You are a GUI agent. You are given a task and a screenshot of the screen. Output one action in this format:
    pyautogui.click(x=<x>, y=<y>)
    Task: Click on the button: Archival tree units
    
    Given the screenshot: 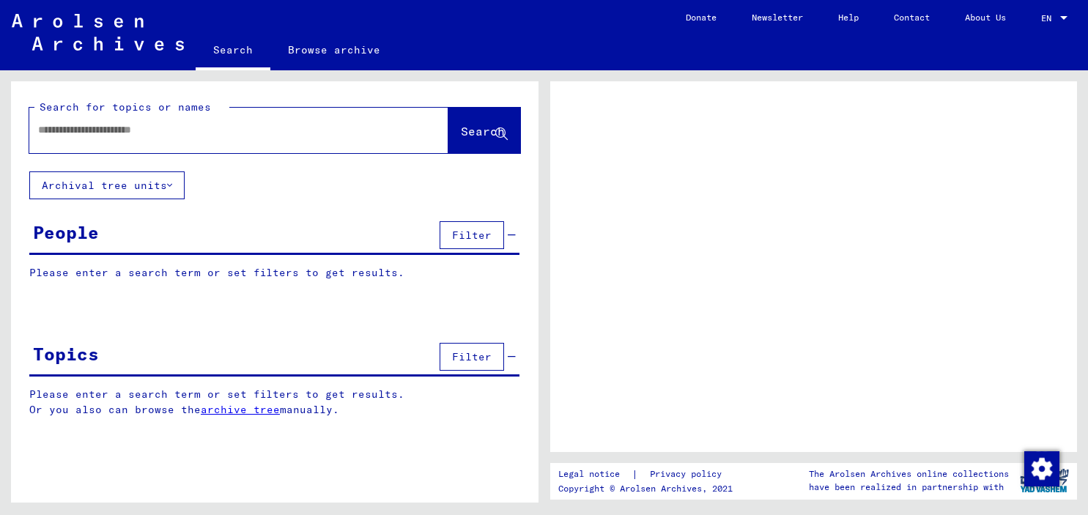 What is the action you would take?
    pyautogui.click(x=107, y=185)
    